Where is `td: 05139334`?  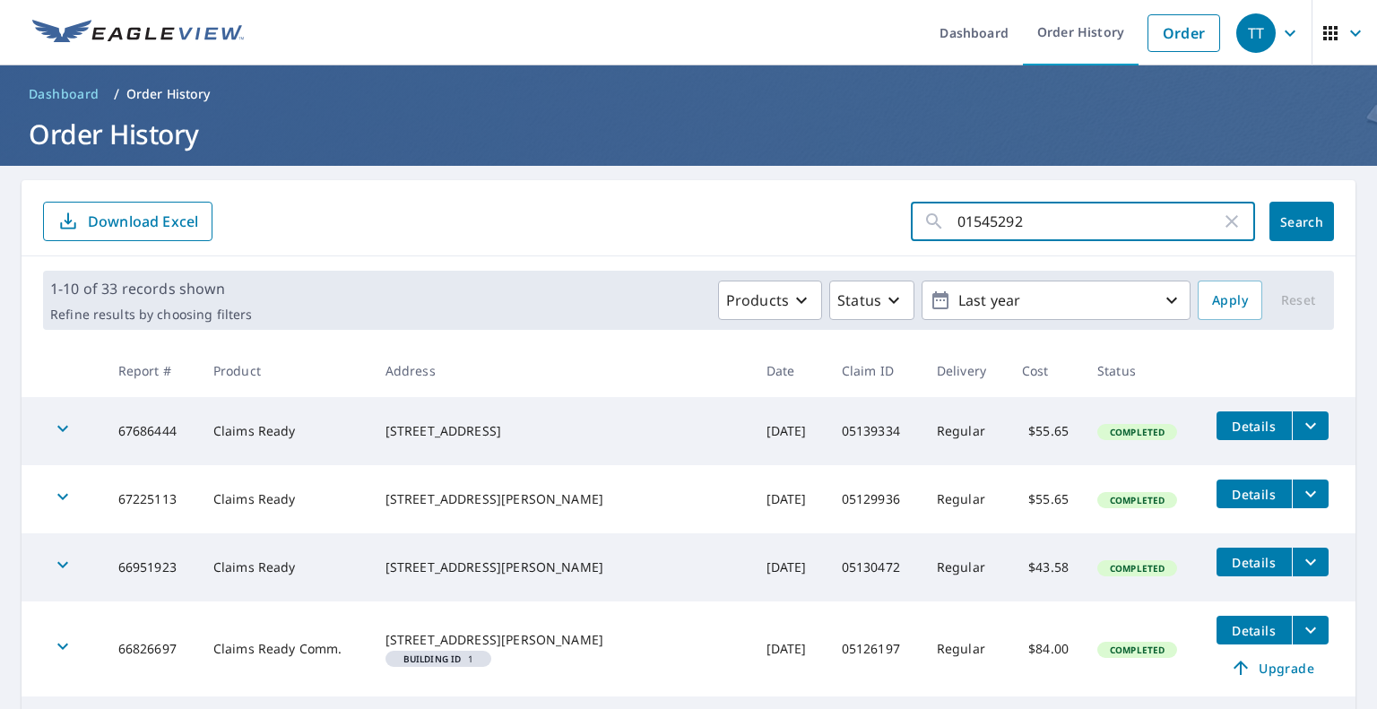
td: 05139334 is located at coordinates (875, 431).